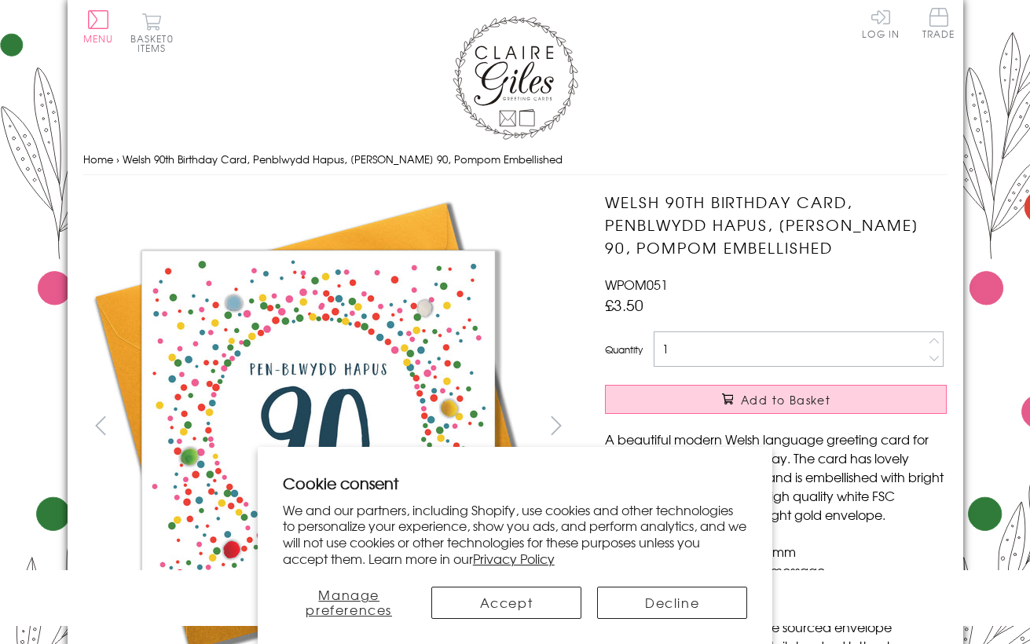  Describe the element at coordinates (783, 570) in the screenshot. I see `li: Blank inside for your own message` at that location.